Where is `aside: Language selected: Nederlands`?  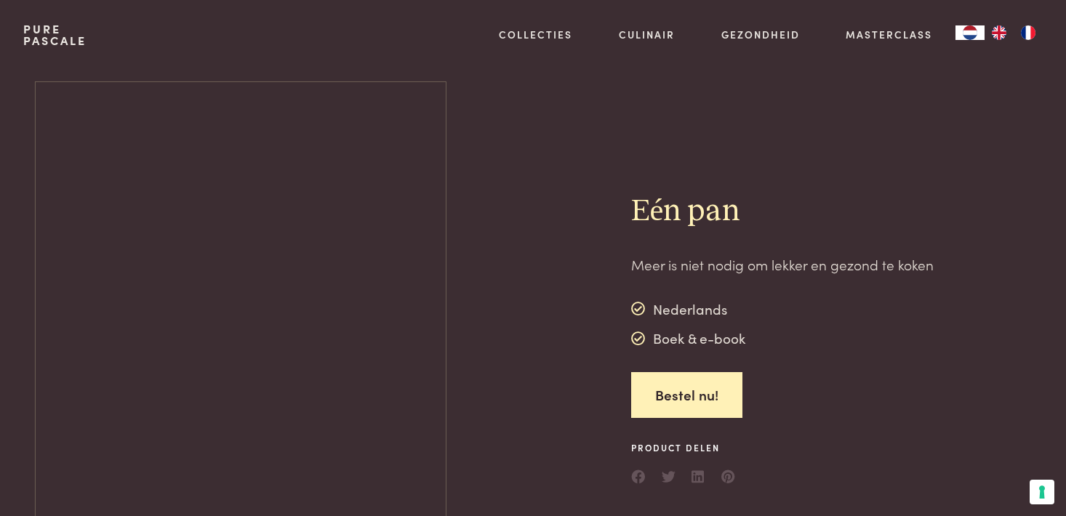 aside: Language selected: Nederlands is located at coordinates (1000, 33).